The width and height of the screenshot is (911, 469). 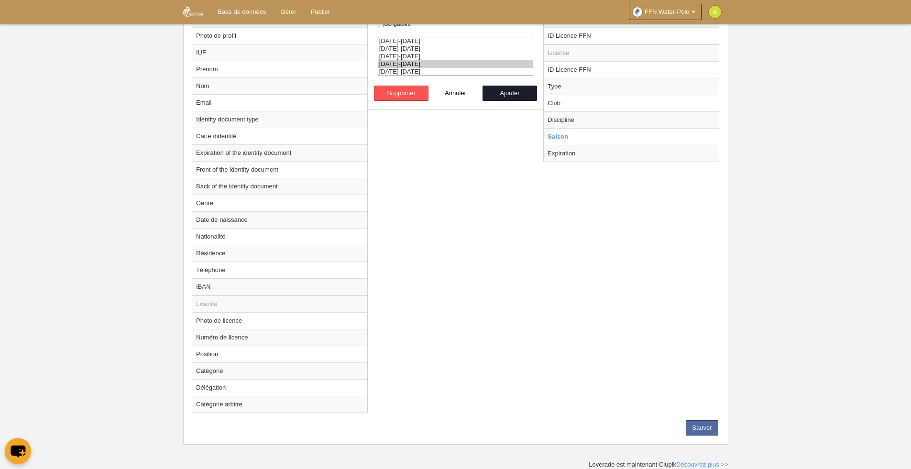 I want to click on img: FFN Water-Polo, so click(x=193, y=11).